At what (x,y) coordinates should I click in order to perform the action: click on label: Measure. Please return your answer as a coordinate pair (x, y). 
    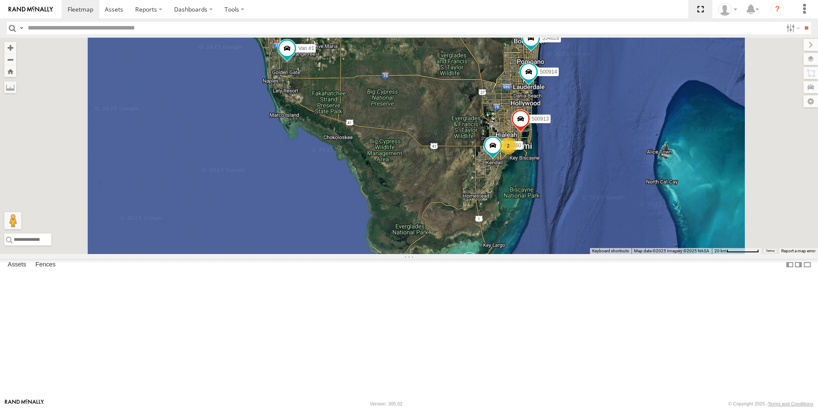
    Looking at the image, I should click on (10, 87).